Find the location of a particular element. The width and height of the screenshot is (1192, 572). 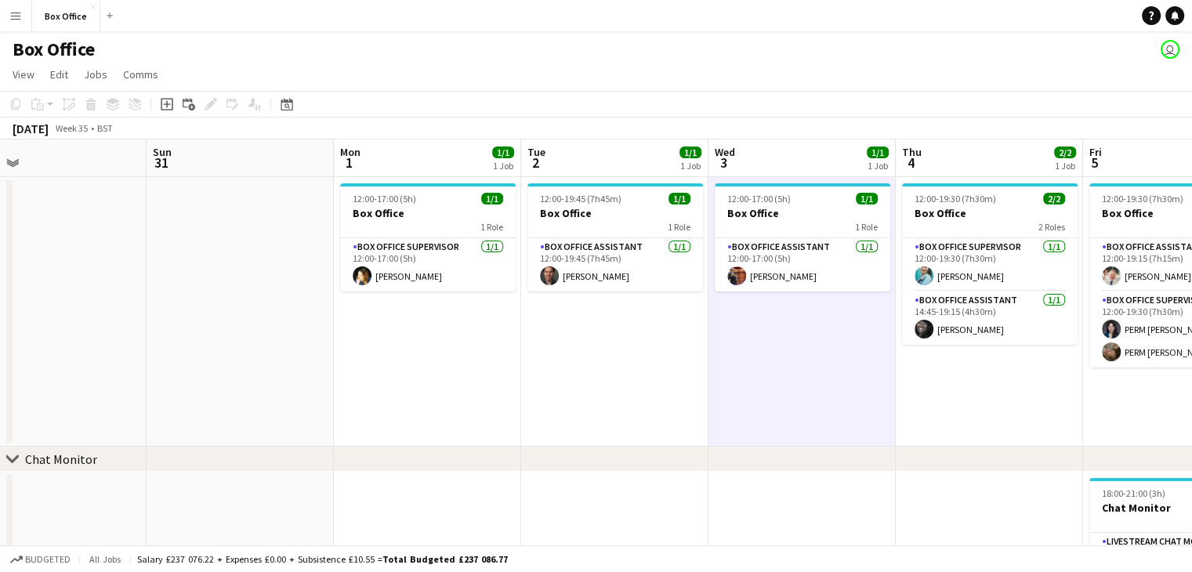

div: BST is located at coordinates (105, 128).